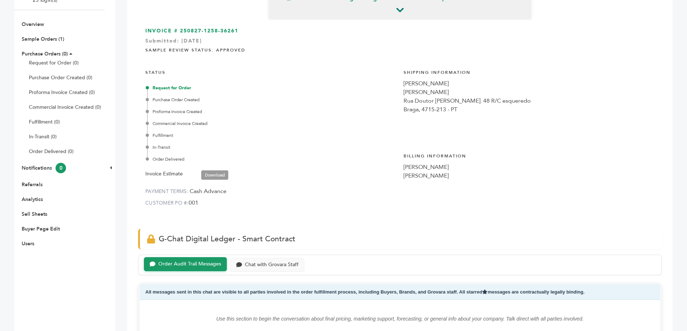 This screenshot has height=331, width=687. Describe the element at coordinates (529, 72) in the screenshot. I see `h4: Shipping Information` at that location.